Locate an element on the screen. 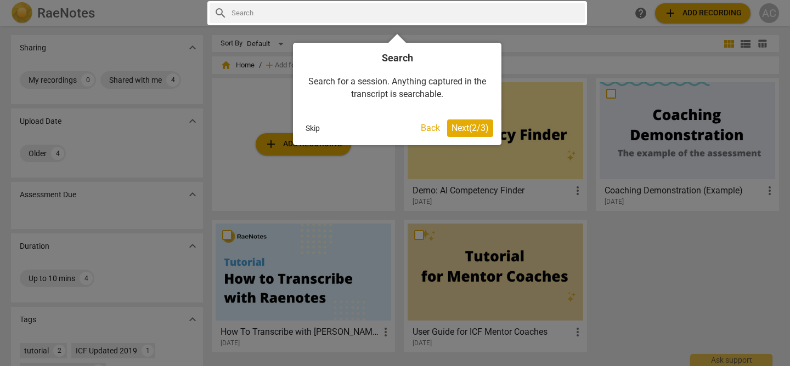 The image size is (790, 366). button: Back is located at coordinates (430, 128).